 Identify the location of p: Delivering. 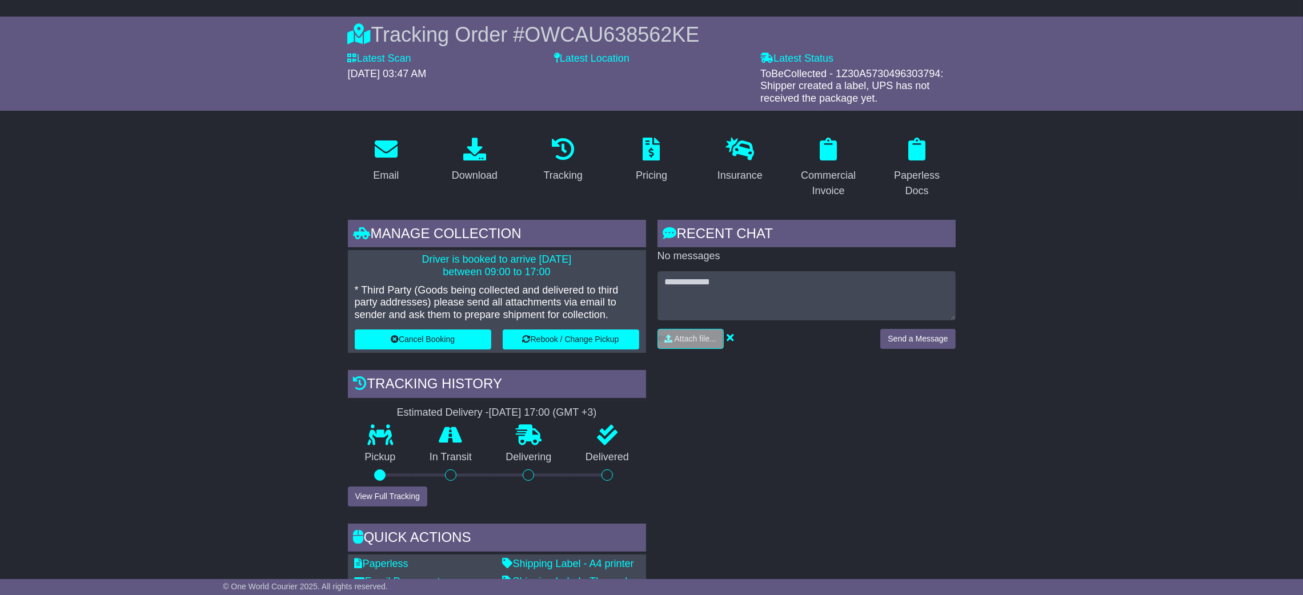
(529, 458).